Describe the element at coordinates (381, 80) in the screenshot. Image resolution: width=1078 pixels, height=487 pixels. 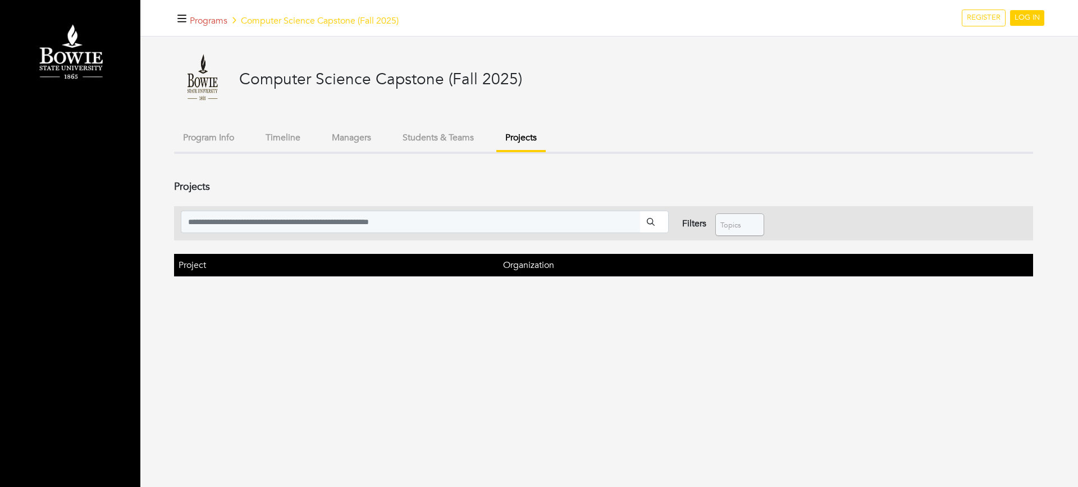
I see `h3: Computer Science Capstone (Fall 2025)` at that location.